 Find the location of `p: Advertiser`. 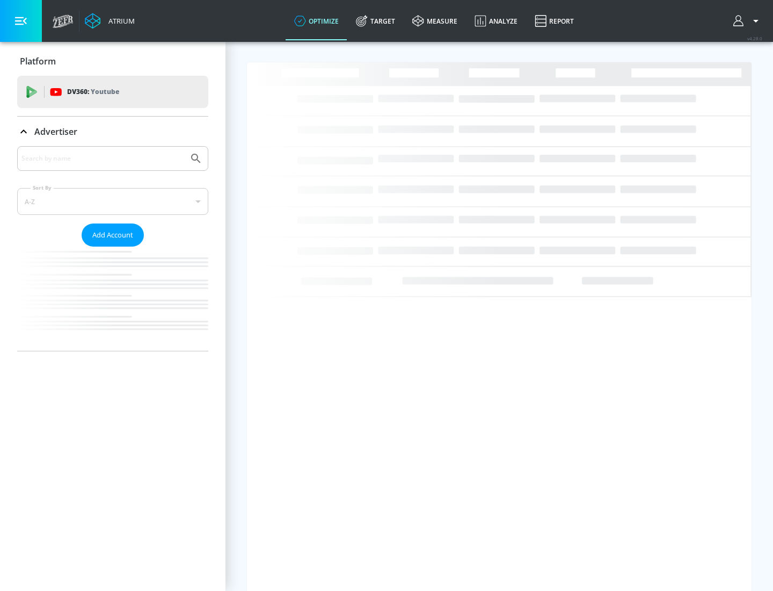

p: Advertiser is located at coordinates (56, 132).